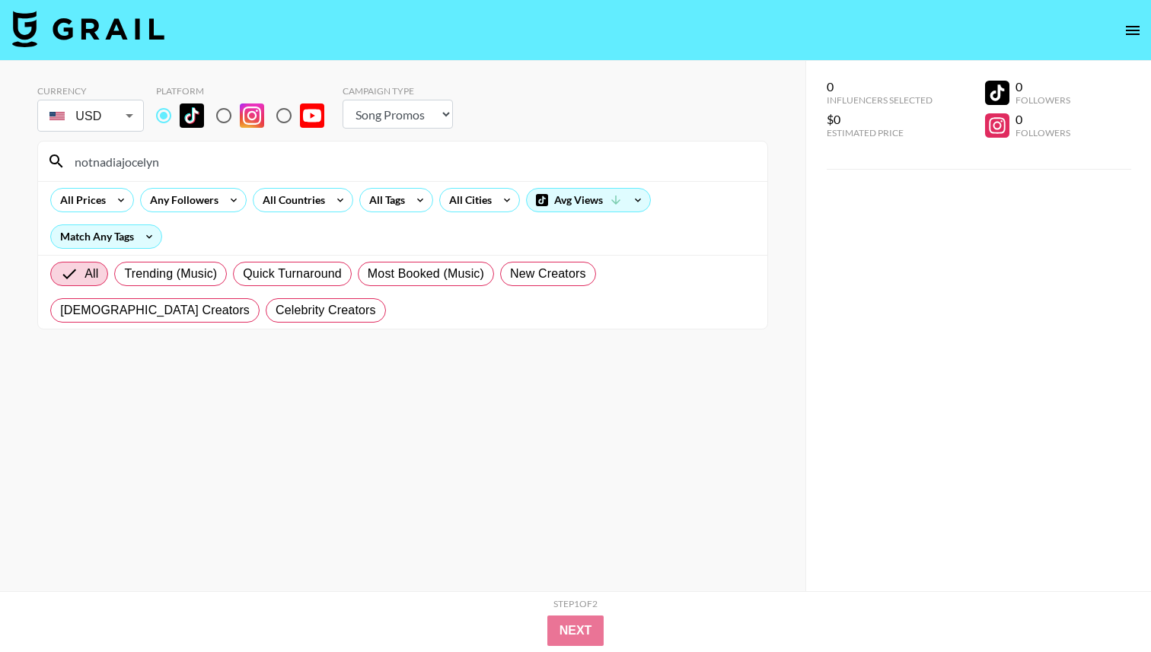 This screenshot has width=1151, height=652. I want to click on div: Platform, so click(246, 91).